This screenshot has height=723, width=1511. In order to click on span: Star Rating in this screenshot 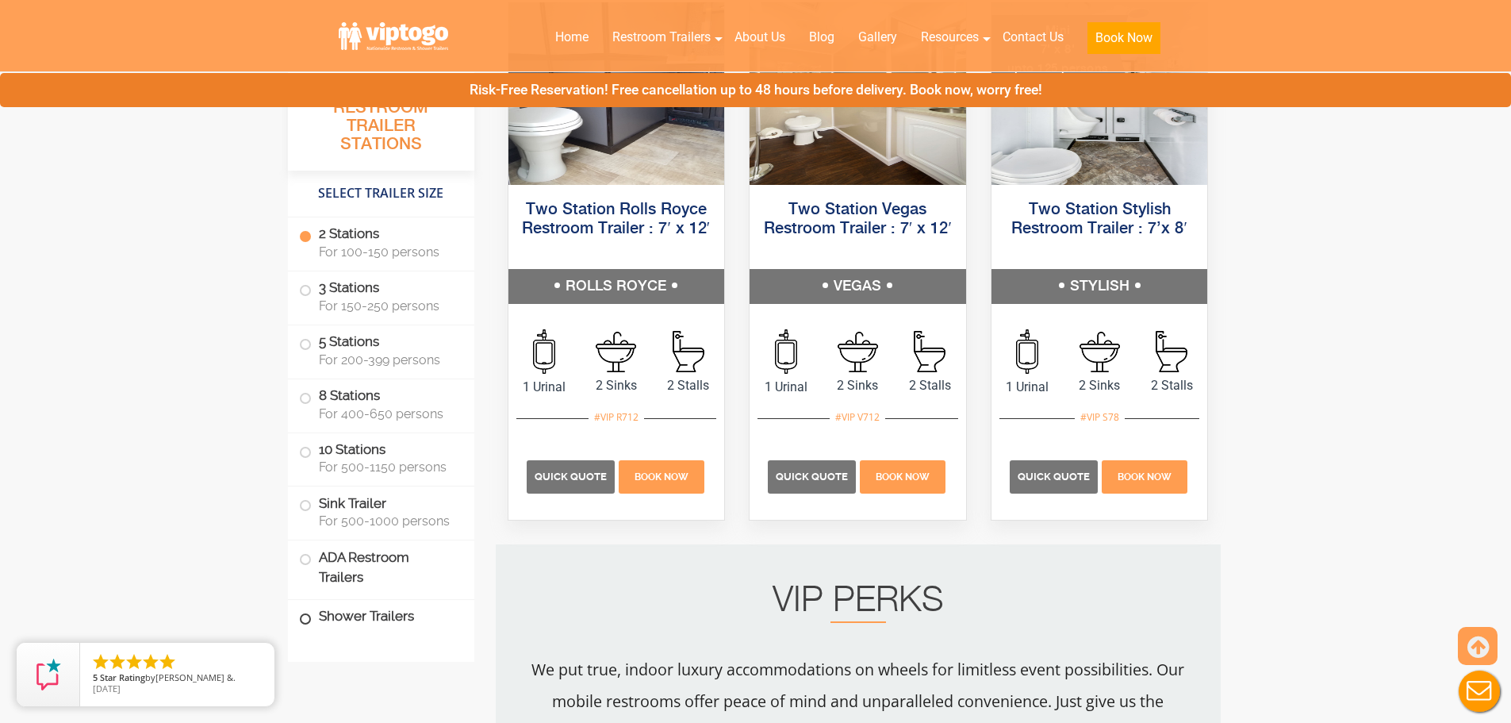, I will do `click(122, 677)`.